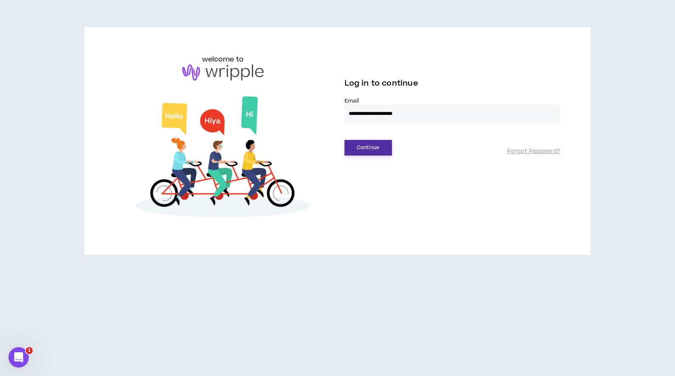  Describe the element at coordinates (368, 147) in the screenshot. I see `button: Continue` at that location.